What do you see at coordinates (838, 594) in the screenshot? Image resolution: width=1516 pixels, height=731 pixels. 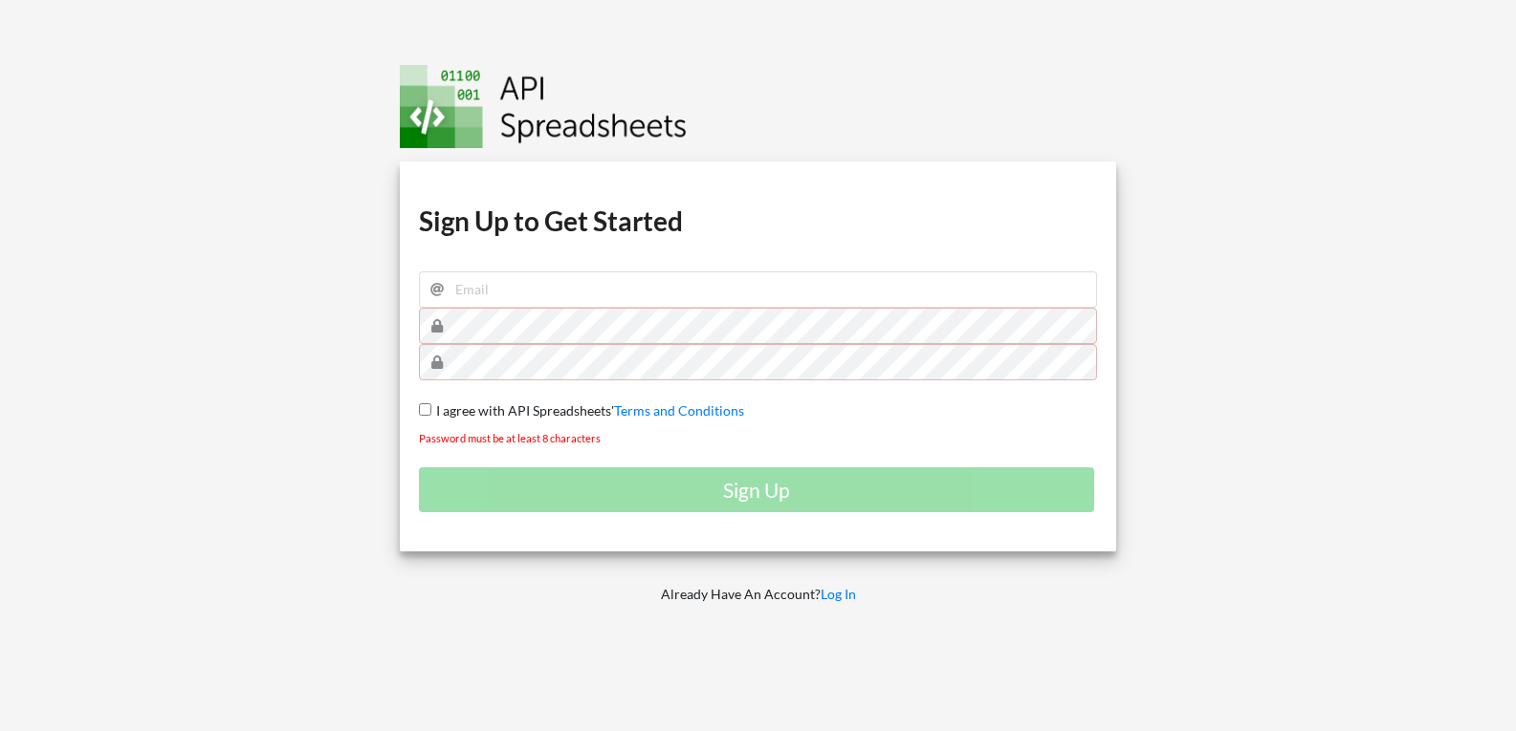 I see `a: Log In` at bounding box center [838, 594].